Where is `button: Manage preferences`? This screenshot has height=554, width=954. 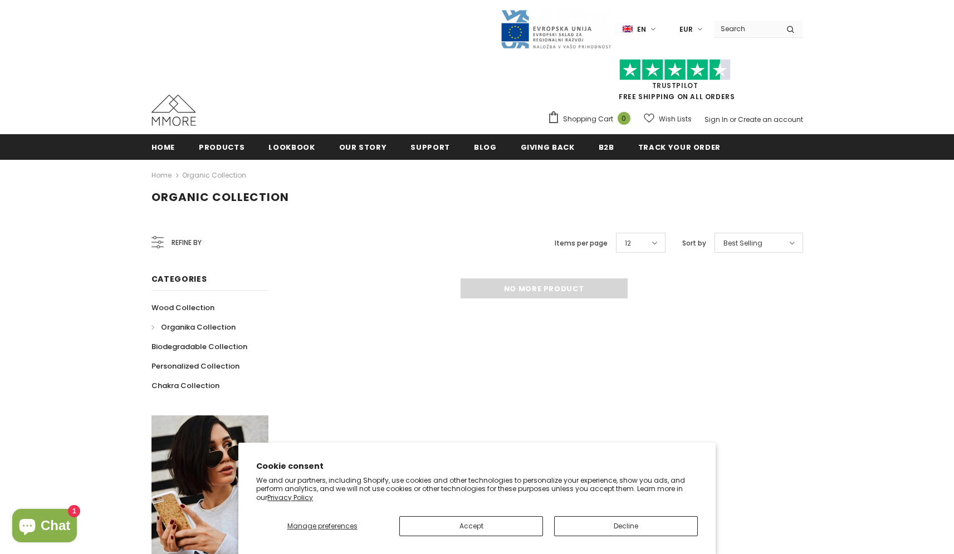
button: Manage preferences is located at coordinates (322, 526).